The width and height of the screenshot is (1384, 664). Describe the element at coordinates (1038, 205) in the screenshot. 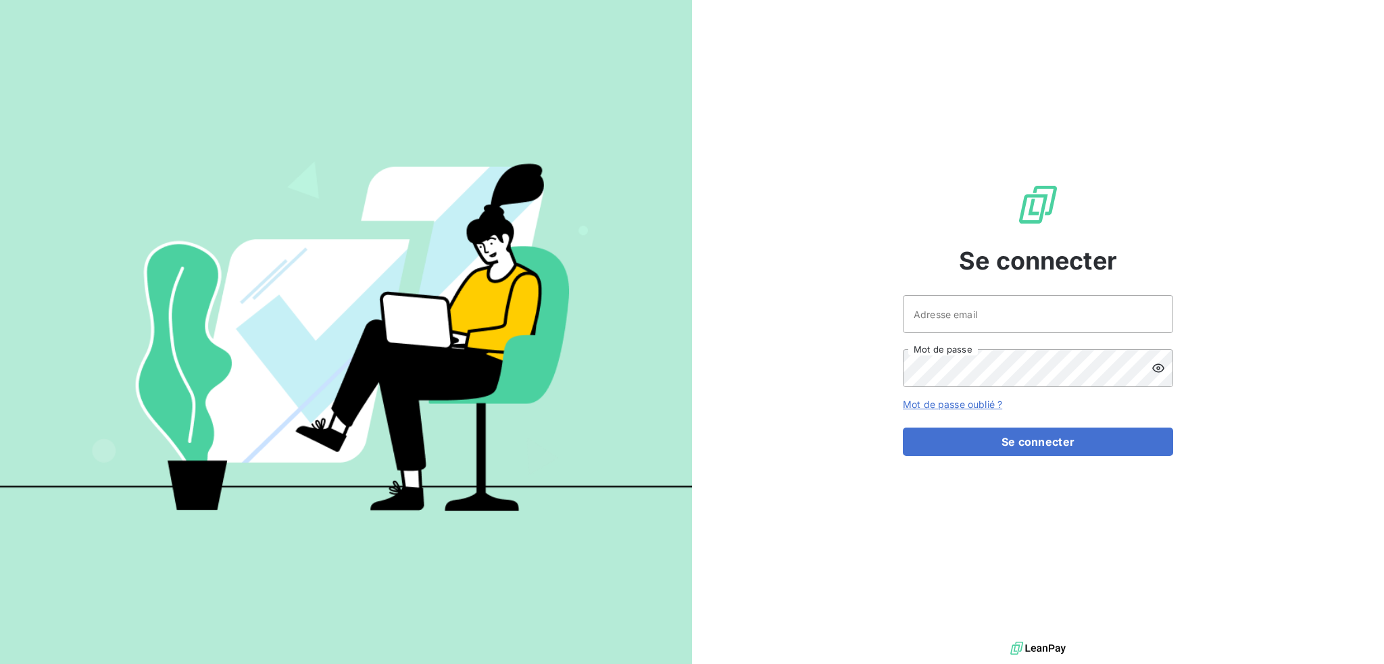

I see `img: Logo LeanPay` at that location.